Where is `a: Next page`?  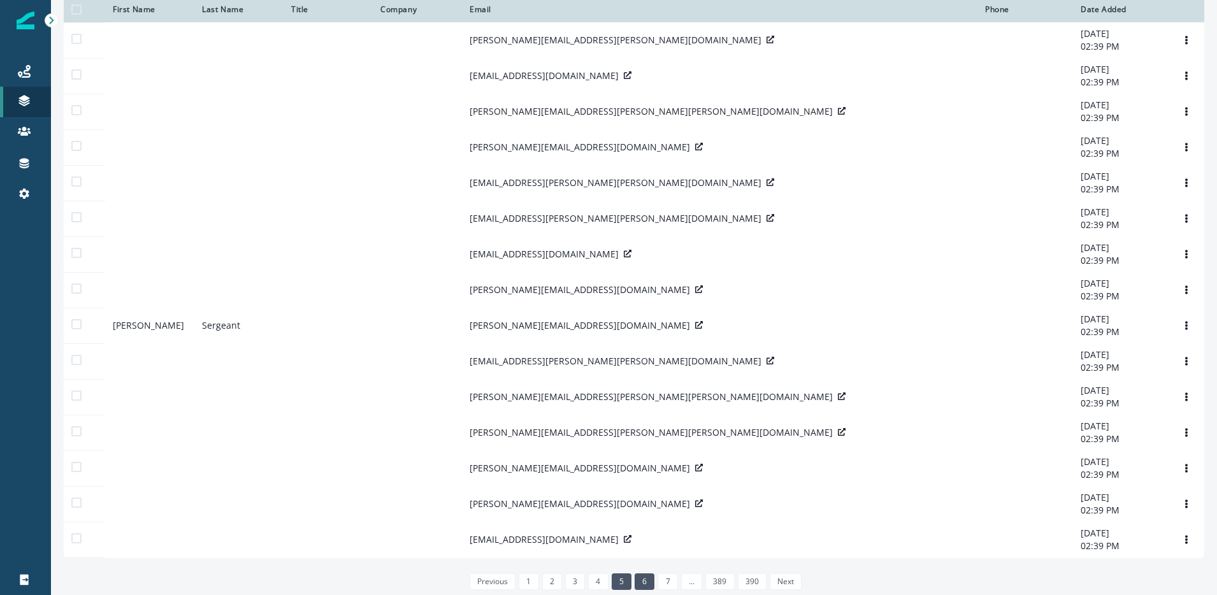 a: Next page is located at coordinates (786, 582).